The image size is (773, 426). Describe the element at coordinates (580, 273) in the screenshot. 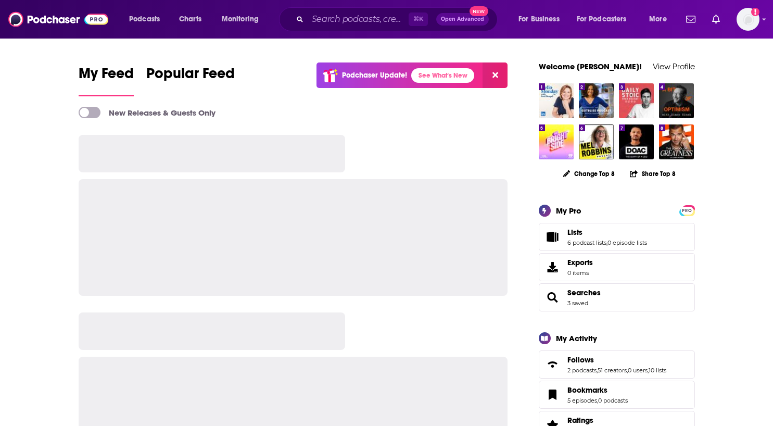

I see `span: 0 items` at that location.